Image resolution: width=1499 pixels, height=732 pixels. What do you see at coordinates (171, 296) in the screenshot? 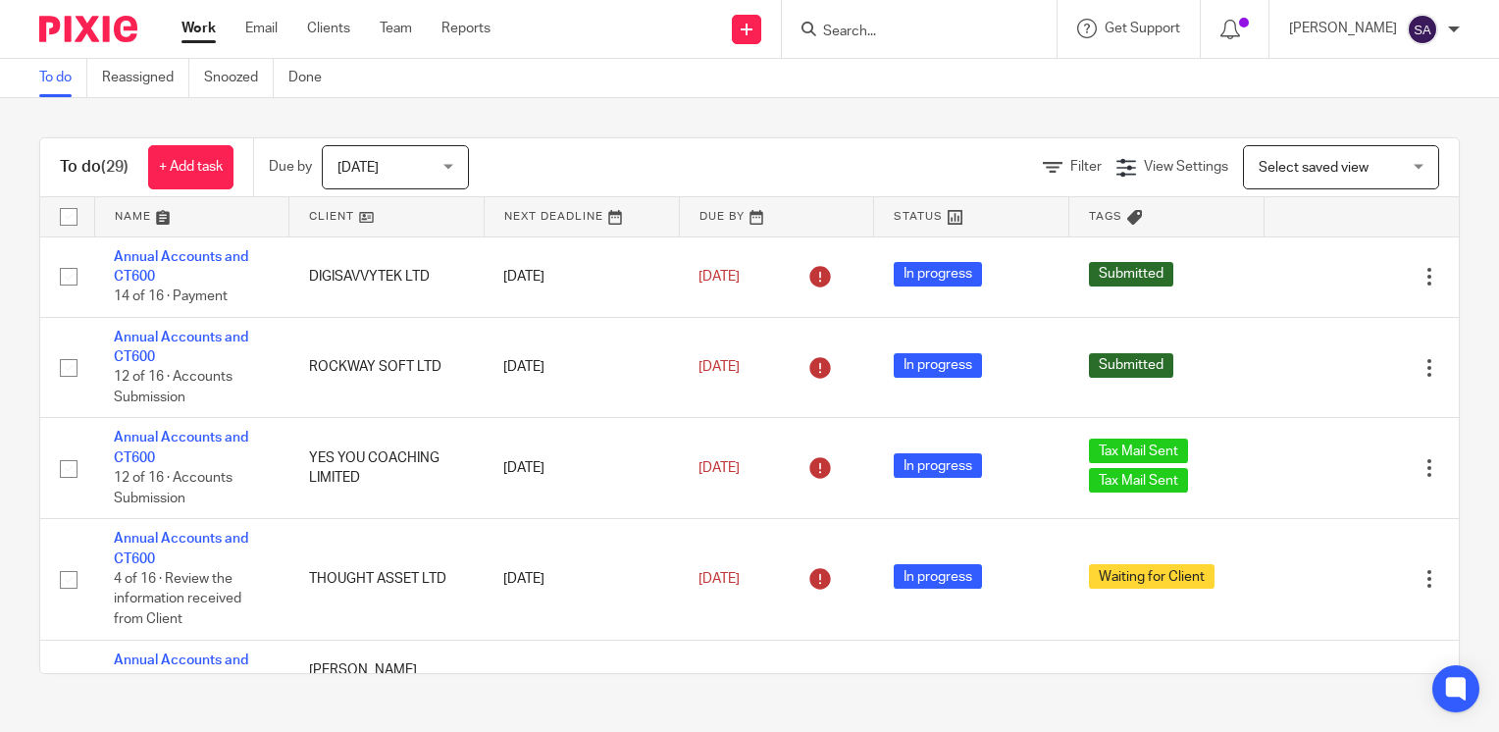
I see `span: 14 of 16 · Payment` at bounding box center [171, 296].